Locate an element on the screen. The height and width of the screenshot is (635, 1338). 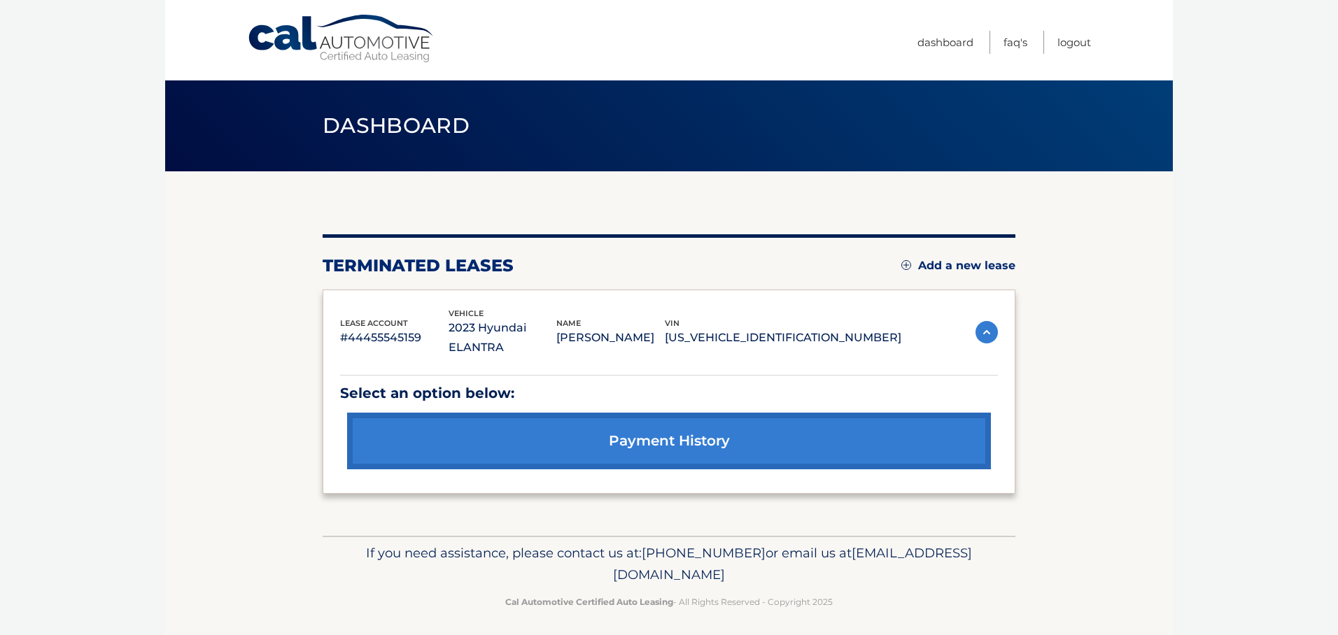
p: 2023 Hyundai ELANTRA is located at coordinates (502, 338).